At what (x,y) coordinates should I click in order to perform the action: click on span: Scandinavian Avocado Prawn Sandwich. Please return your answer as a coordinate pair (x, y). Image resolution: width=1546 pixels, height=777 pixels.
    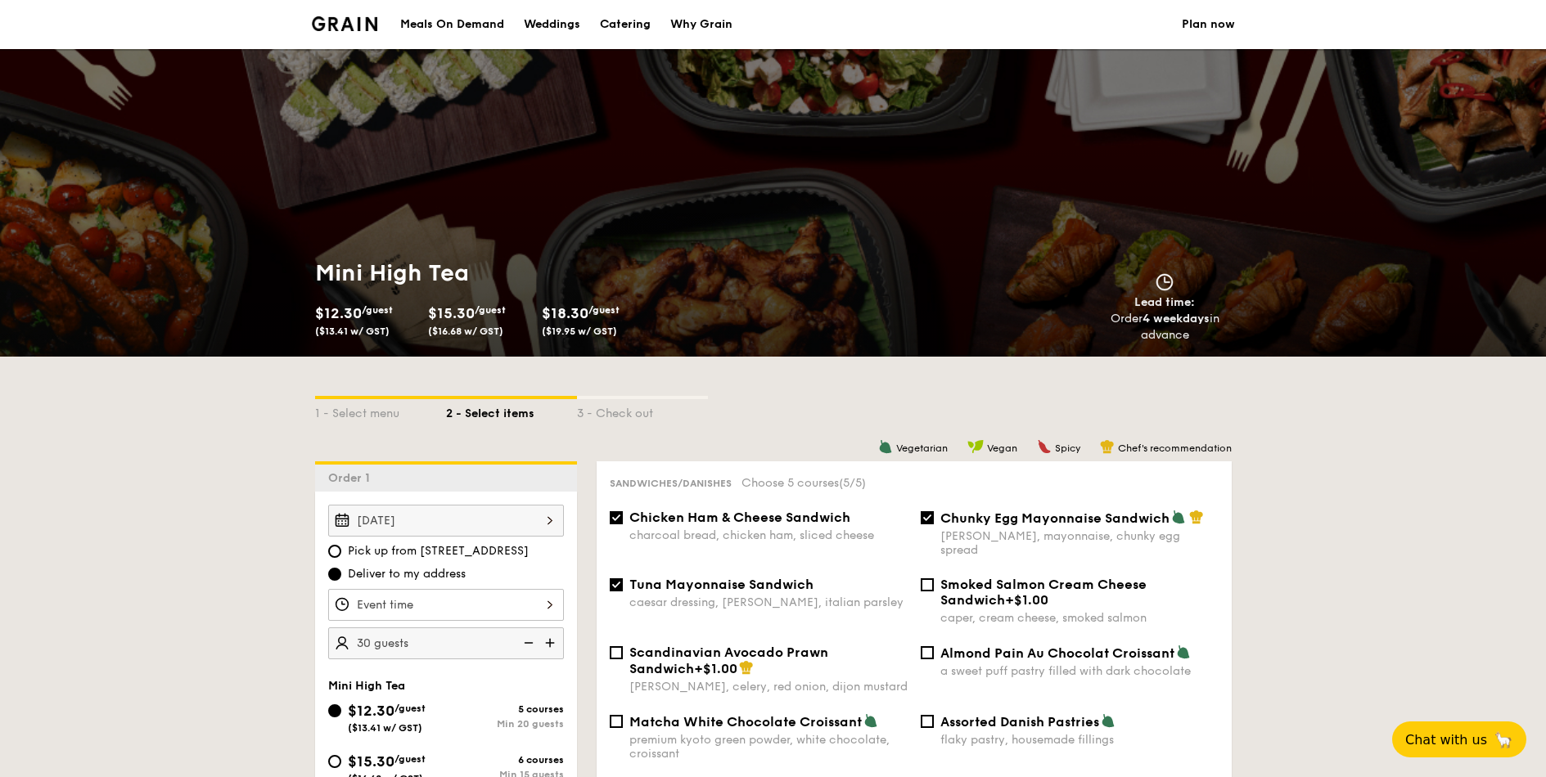
    Looking at the image, I should click on (728, 660).